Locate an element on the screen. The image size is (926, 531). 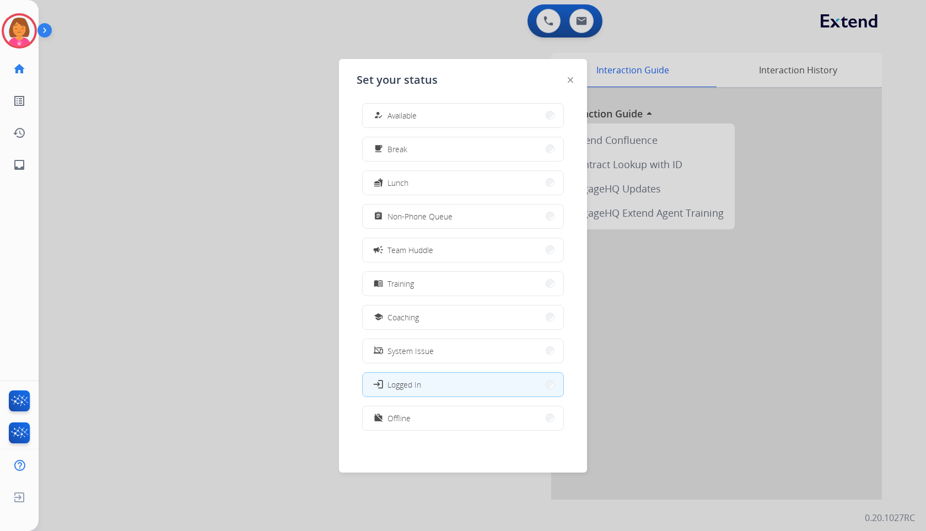
img: avatar is located at coordinates (19, 31).